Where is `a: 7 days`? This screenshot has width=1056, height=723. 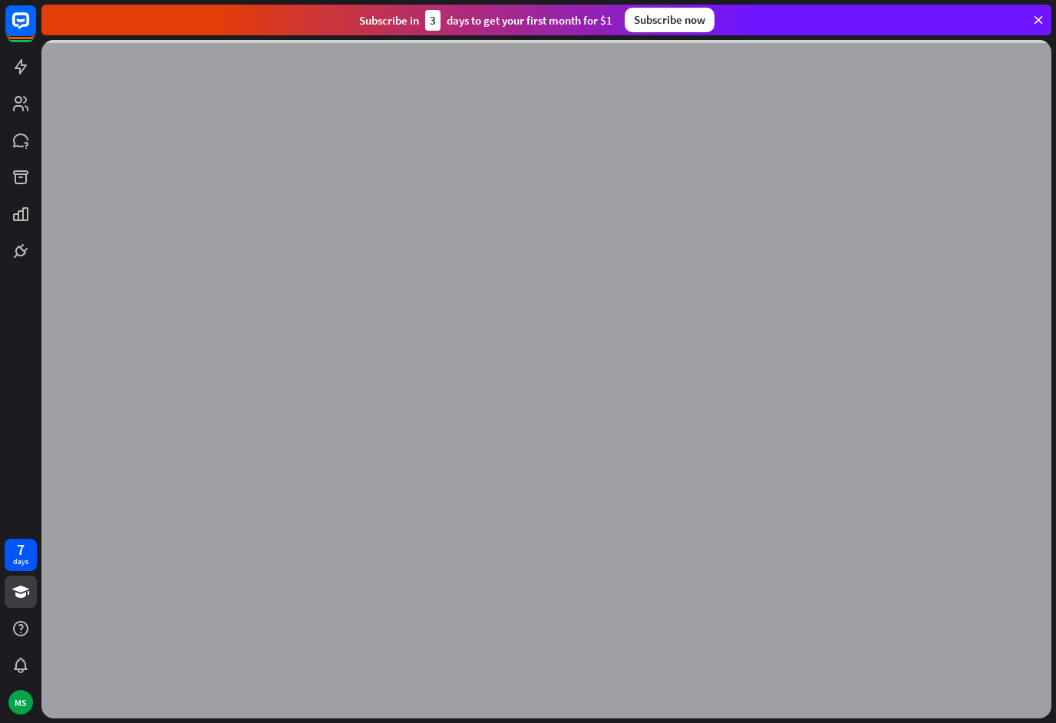 a: 7 days is located at coordinates (21, 555).